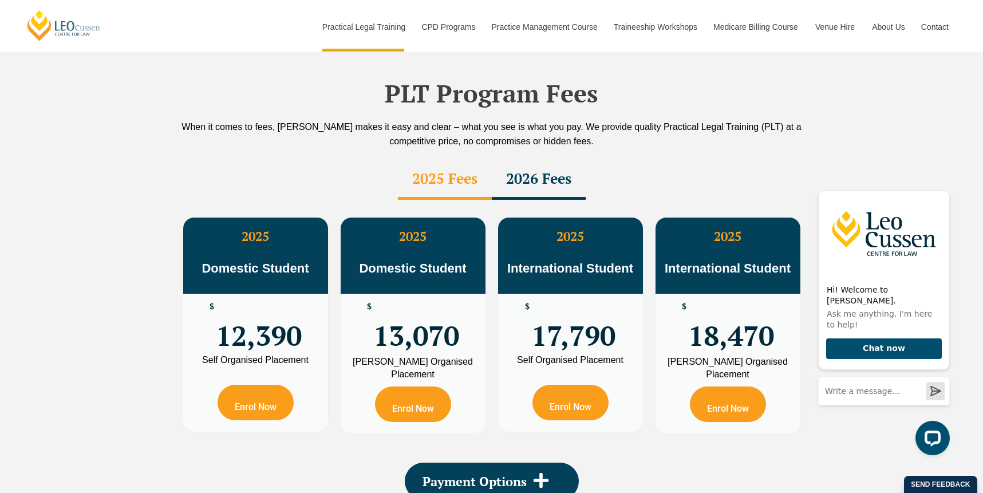 This screenshot has height=493, width=983. Describe the element at coordinates (835, 27) in the screenshot. I see `a: Venue Hire` at that location.